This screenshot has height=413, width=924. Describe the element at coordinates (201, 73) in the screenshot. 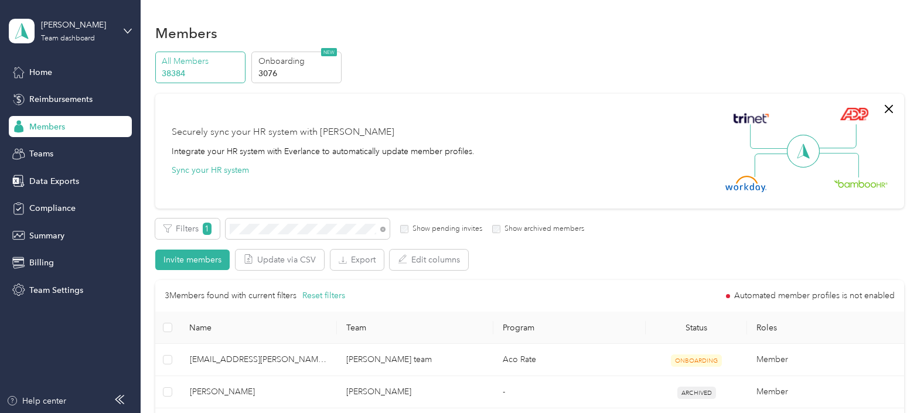

I see `p: 38384` at that location.